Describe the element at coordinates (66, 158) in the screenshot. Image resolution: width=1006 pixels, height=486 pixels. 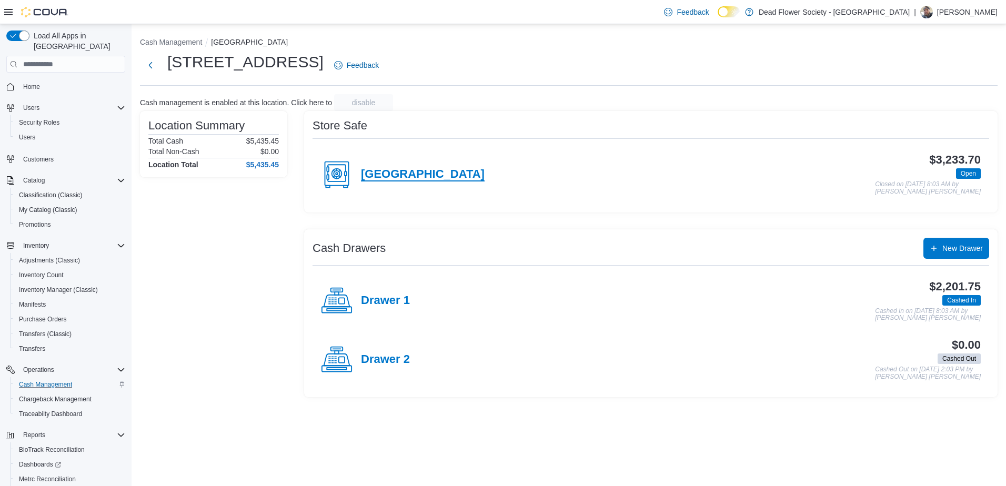
I see `button: Customers` at that location.